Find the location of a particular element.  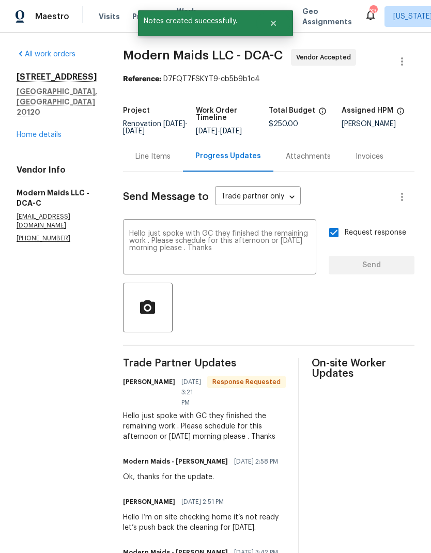

span: $250.00 is located at coordinates (283, 124).